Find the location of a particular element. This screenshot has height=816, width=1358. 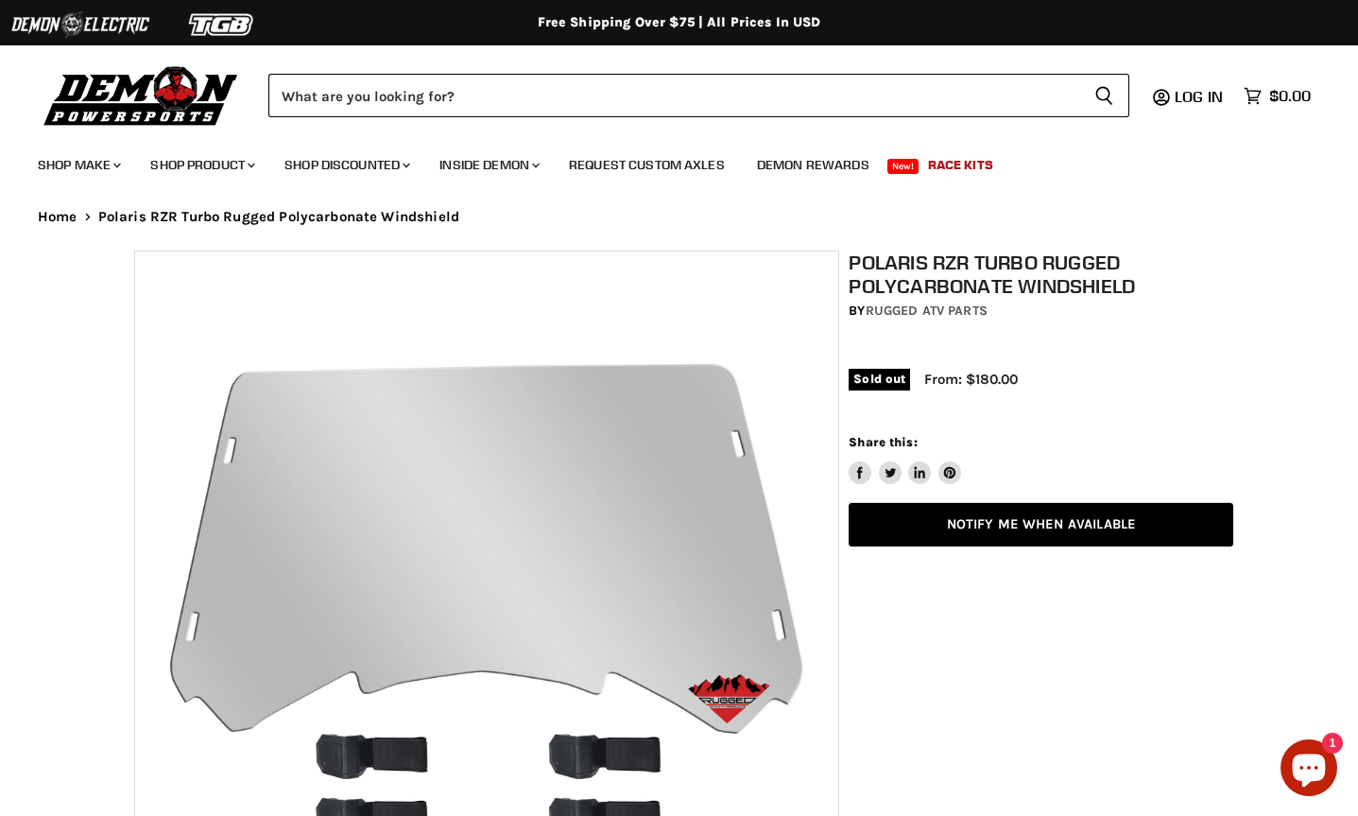

input: Search is located at coordinates (674, 95).